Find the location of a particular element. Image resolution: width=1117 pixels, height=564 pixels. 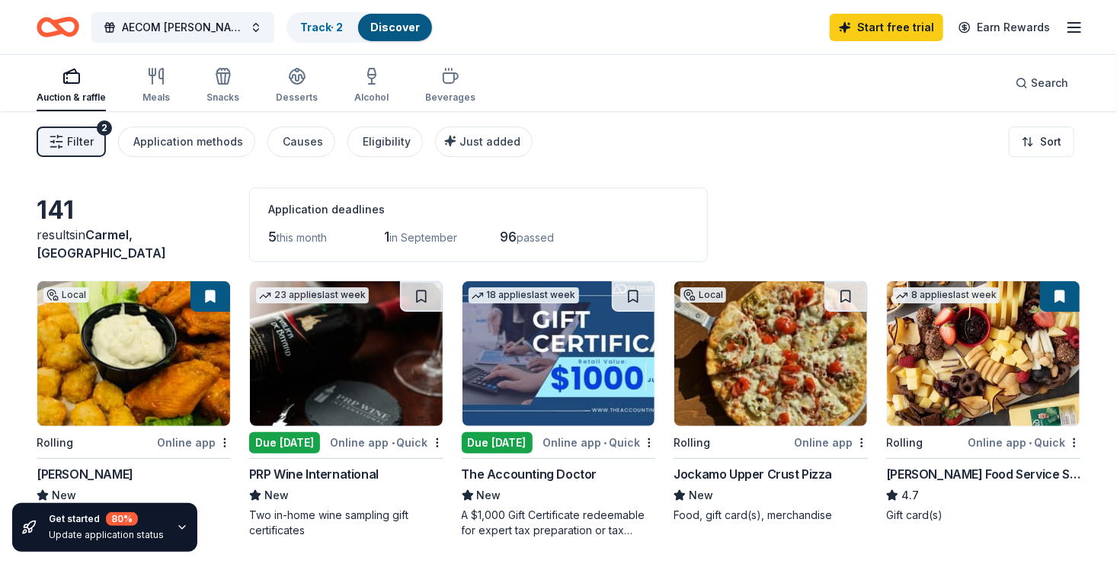

div: Update application status is located at coordinates (106, 535).